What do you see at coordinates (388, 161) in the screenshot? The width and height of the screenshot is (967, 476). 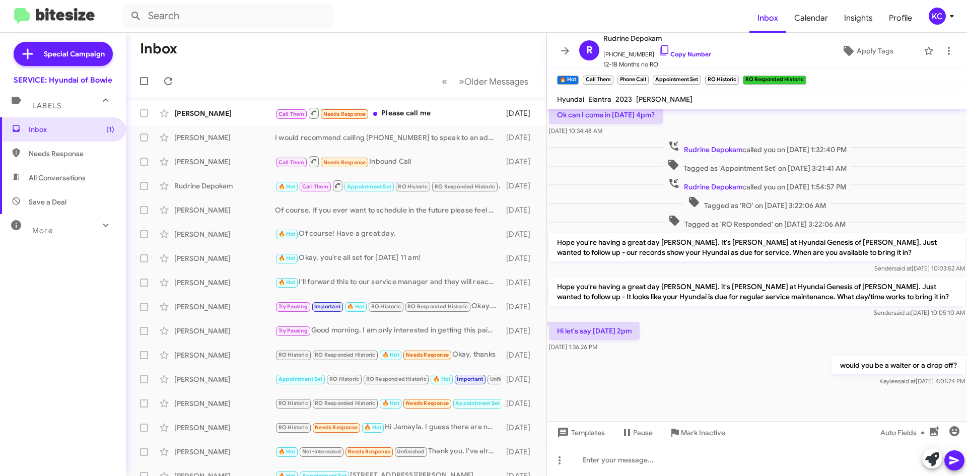 I see `div: Inbound Call` at bounding box center [388, 161].